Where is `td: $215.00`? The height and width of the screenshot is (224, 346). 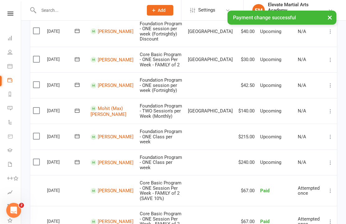 td: $215.00 is located at coordinates (246, 136).